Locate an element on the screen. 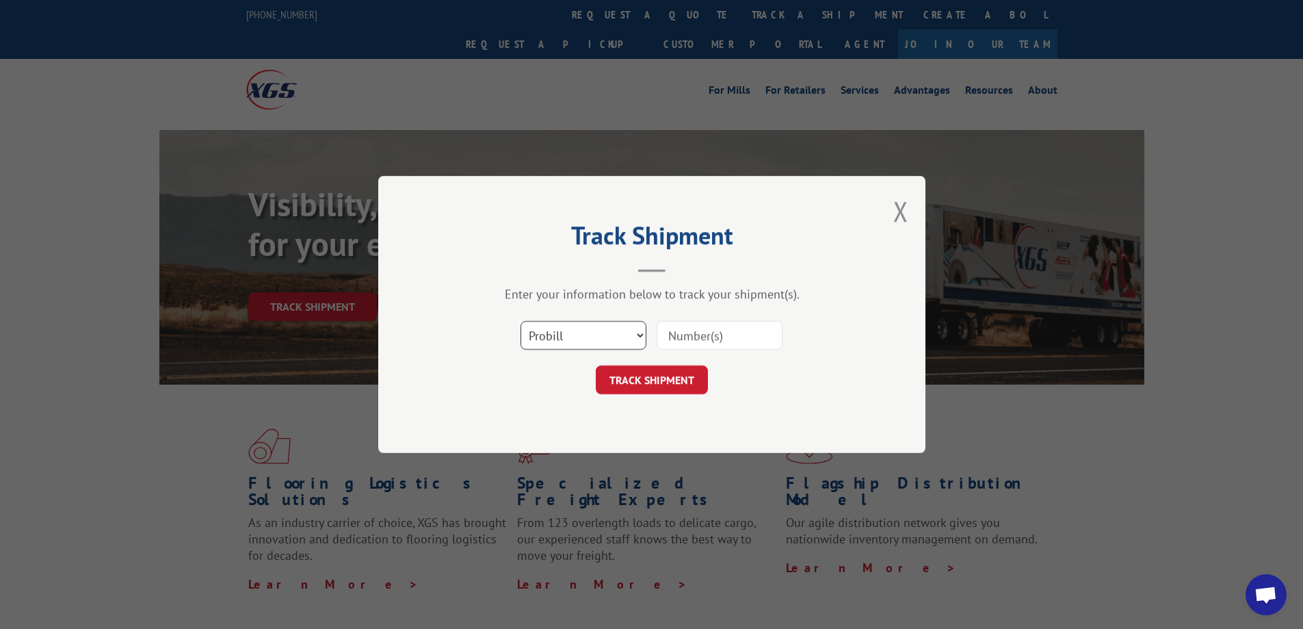  button: TRACK SHIPMENT is located at coordinates (652, 380).